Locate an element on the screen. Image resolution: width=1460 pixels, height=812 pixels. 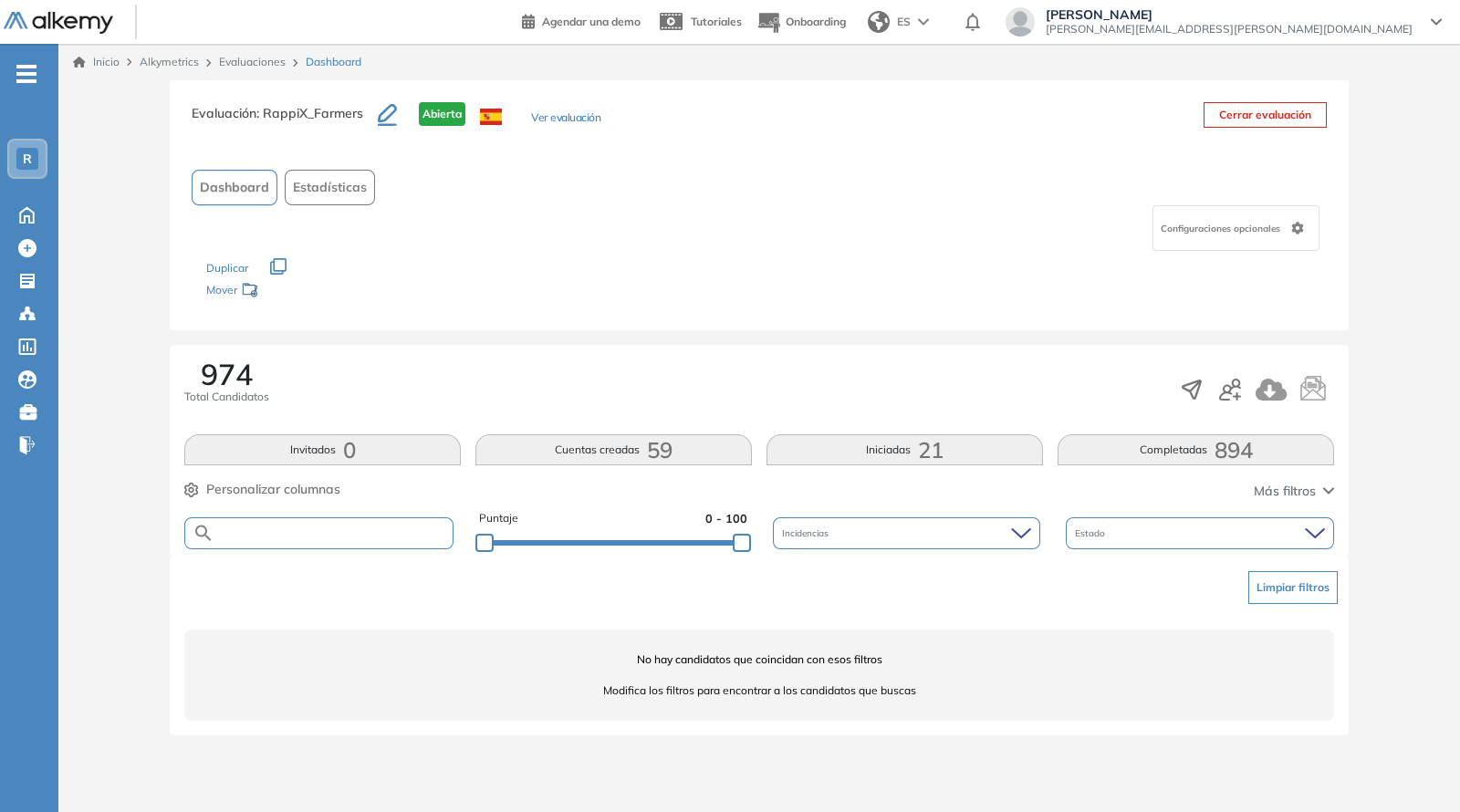
span: Agendar una demo is located at coordinates (591, 21).